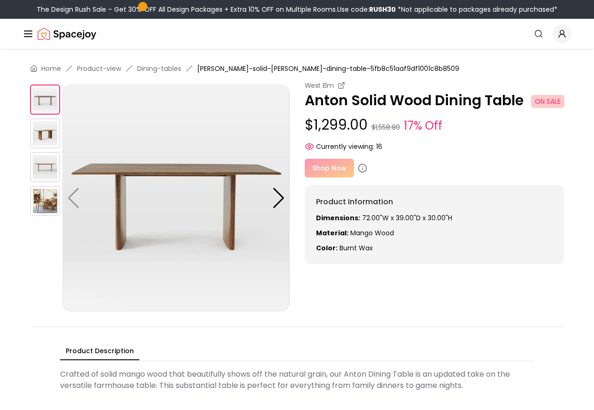  What do you see at coordinates (345, 146) in the screenshot?
I see `span: Currently viewing:` at bounding box center [345, 146].